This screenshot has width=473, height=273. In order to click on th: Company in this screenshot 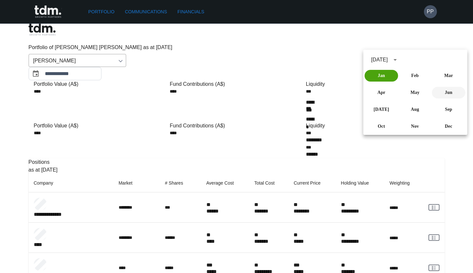, I will do `click(71, 183)`.